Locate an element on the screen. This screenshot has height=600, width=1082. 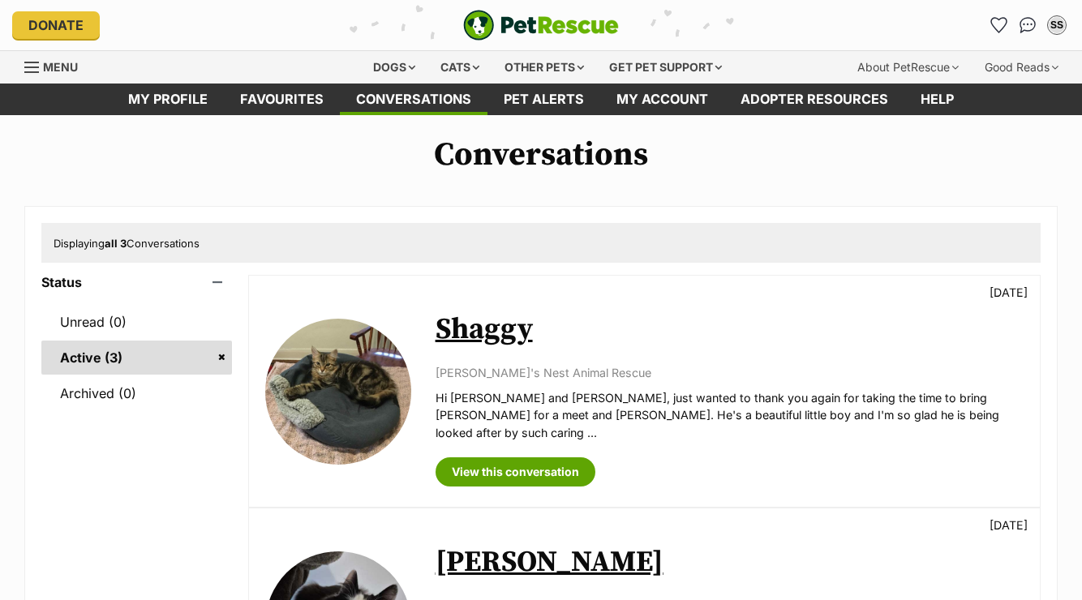
div: Cats is located at coordinates (460, 67).